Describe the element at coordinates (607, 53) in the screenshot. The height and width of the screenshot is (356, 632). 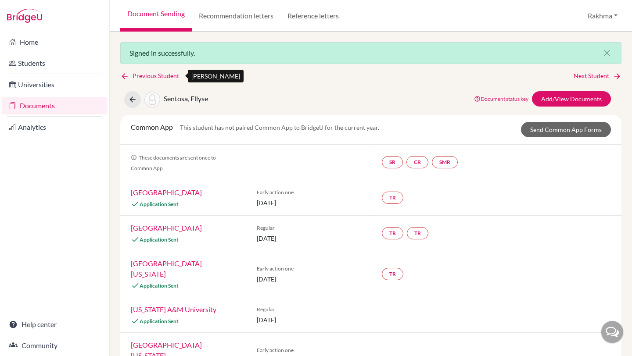
I see `button: Close` at that location.